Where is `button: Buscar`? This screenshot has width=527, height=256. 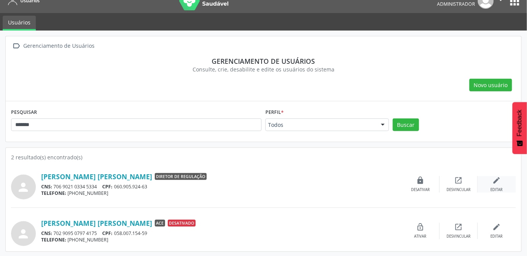 button: Buscar is located at coordinates (406, 125).